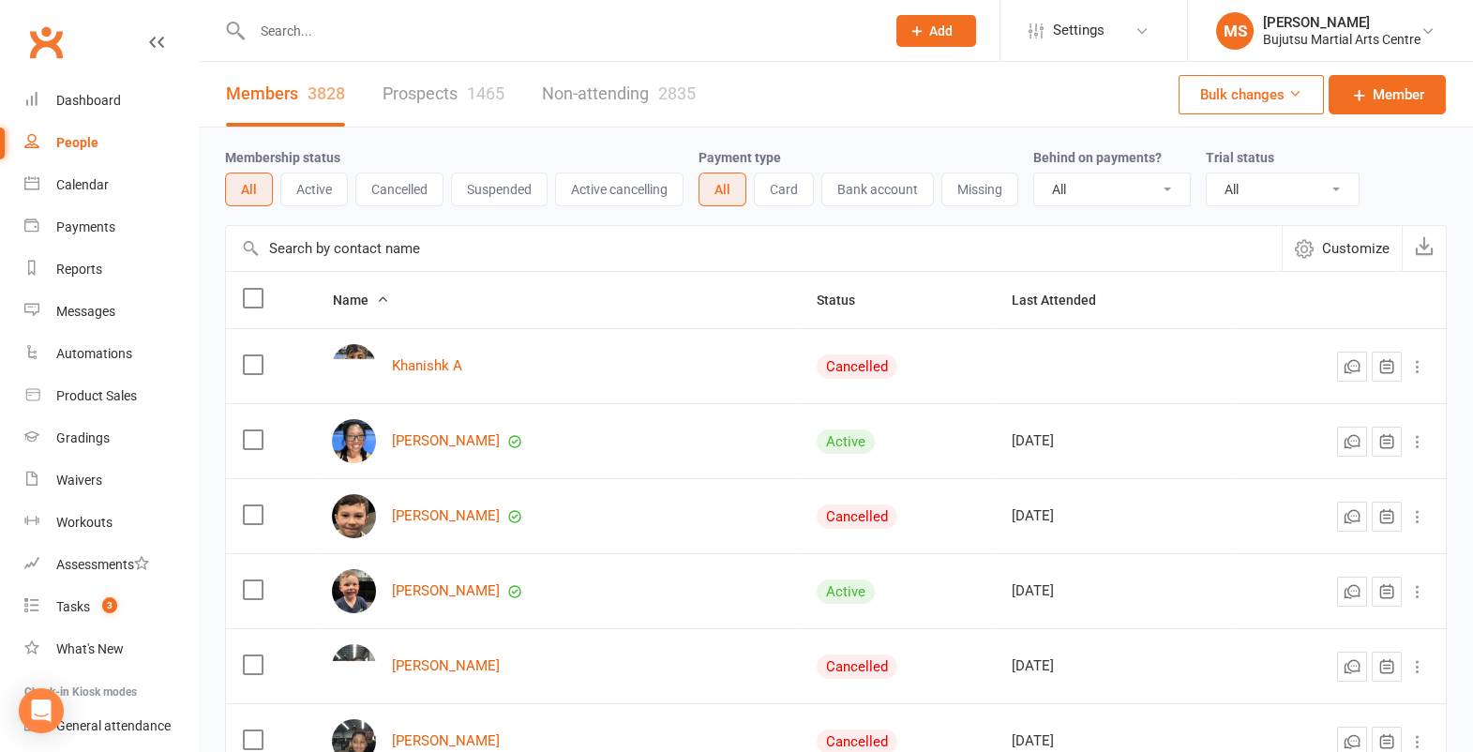 This screenshot has height=752, width=1473. Describe the element at coordinates (111, 269) in the screenshot. I see `a: Reports` at that location.